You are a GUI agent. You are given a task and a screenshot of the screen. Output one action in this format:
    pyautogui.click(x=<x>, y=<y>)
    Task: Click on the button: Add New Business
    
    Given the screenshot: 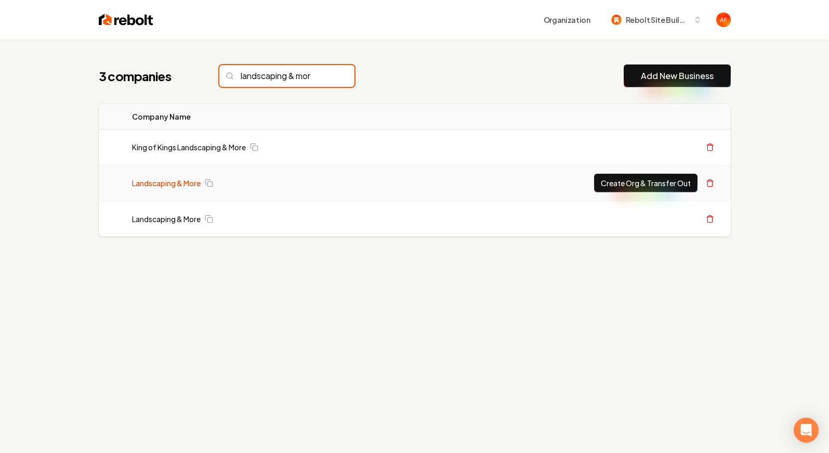 What is the action you would take?
    pyautogui.click(x=677, y=76)
    